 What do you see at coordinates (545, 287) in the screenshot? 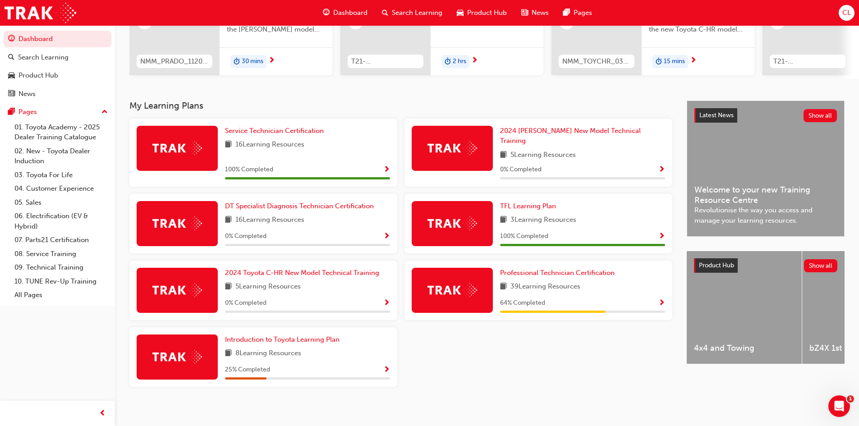
I see `span: 39 Learning Resources` at bounding box center [545, 287].